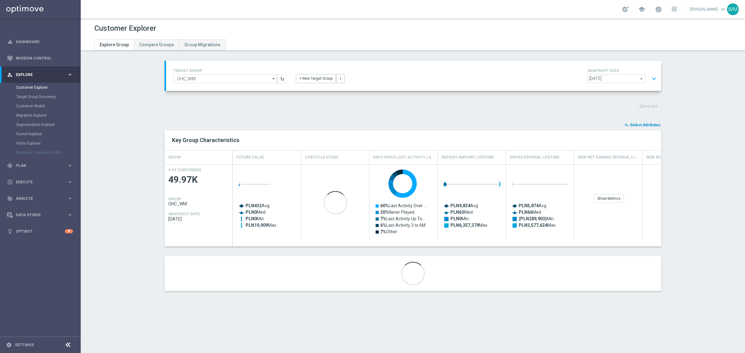 This screenshot has width=745, height=353. Describe the element at coordinates (175, 199) in the screenshot. I see `h4: GROUP` at that location.